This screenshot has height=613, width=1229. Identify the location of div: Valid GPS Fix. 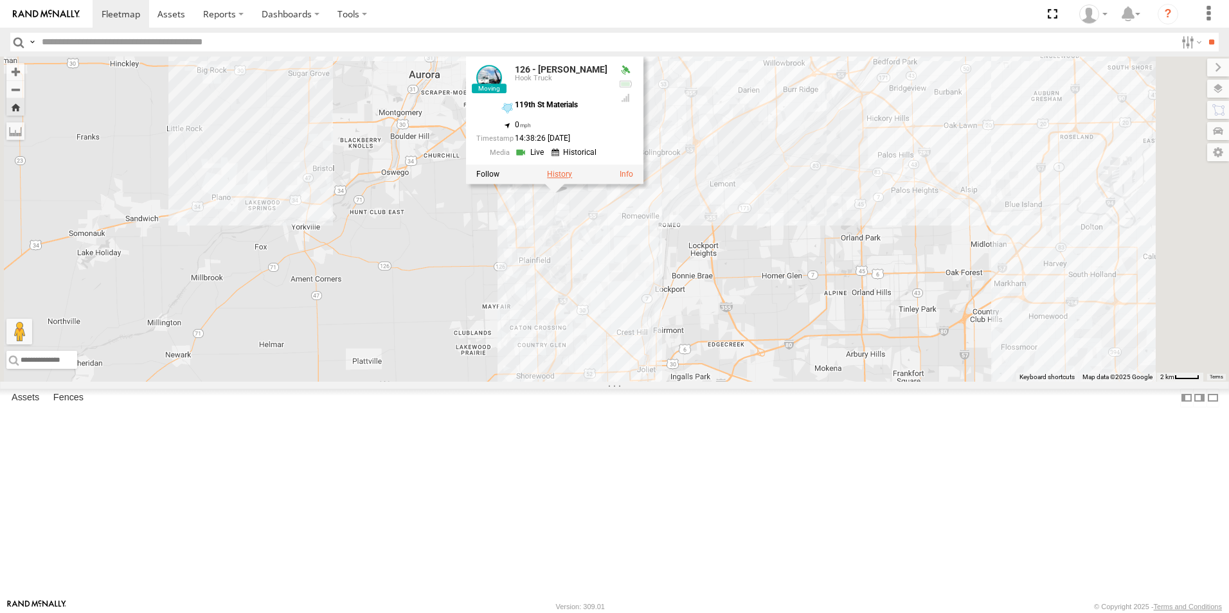
(626, 71).